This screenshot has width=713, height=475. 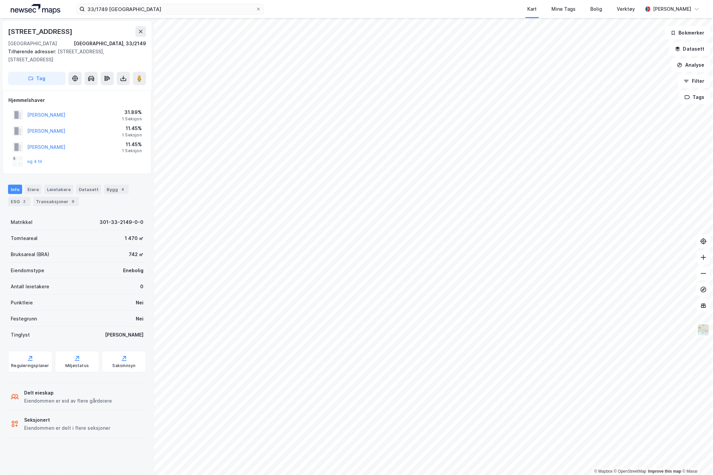 I want to click on div: Festegrunn, so click(x=24, y=319).